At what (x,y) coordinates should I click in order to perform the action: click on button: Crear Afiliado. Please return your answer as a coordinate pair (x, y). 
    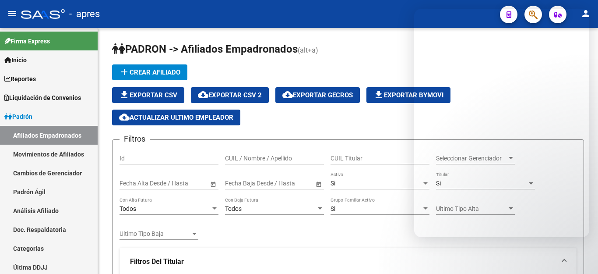
    Looking at the image, I should click on (150, 72).